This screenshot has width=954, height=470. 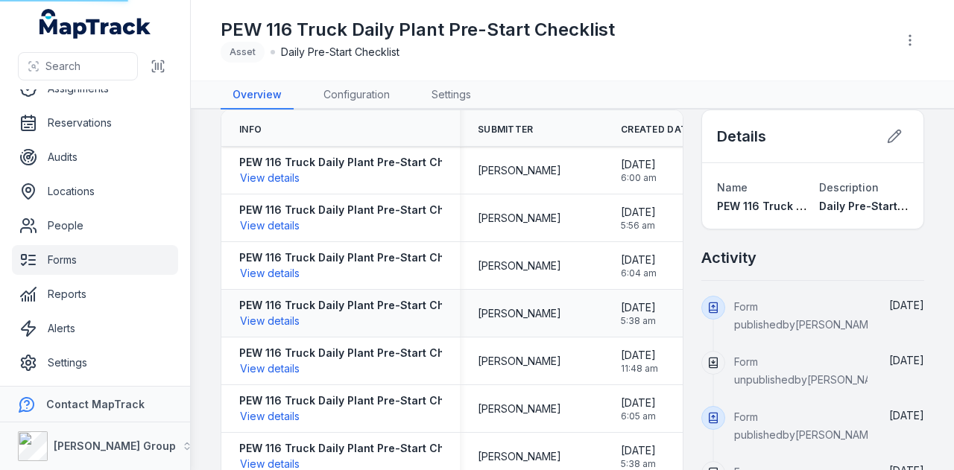 What do you see at coordinates (729, 258) in the screenshot?
I see `h2: Activity` at bounding box center [729, 258].